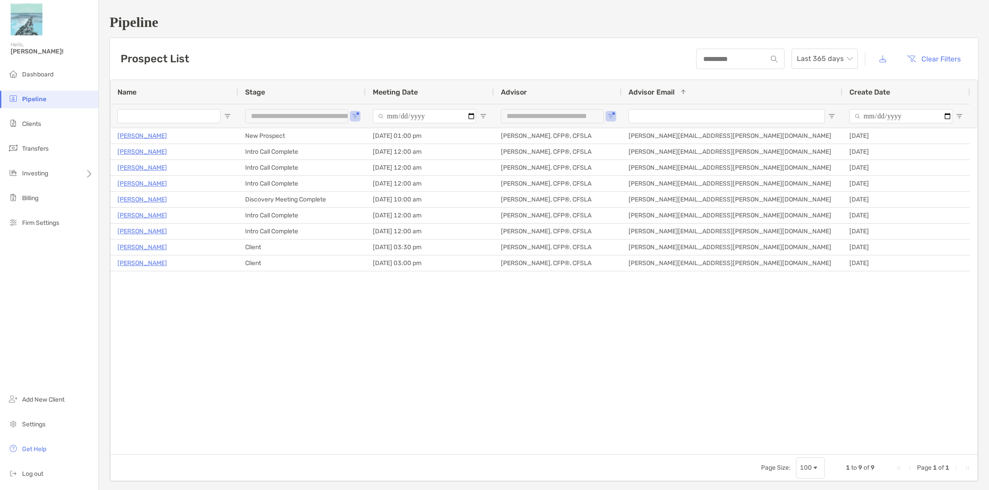  I want to click on input: Name Filter Input, so click(169, 116).